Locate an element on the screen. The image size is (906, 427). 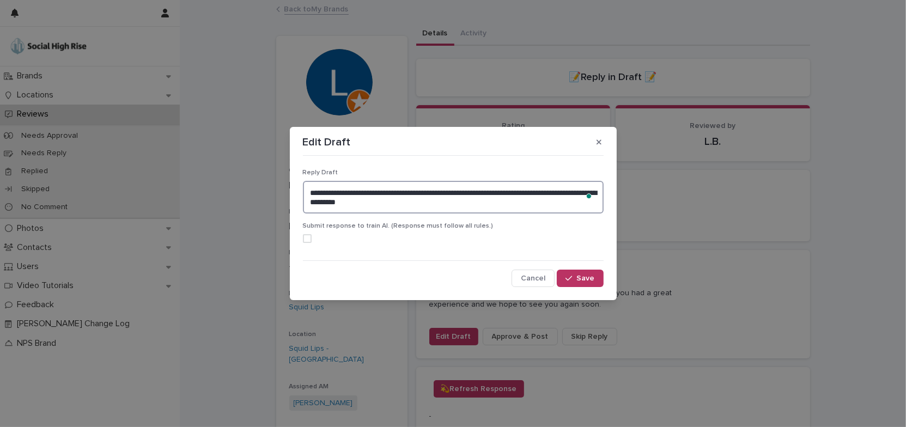
p: Edit Draft is located at coordinates (327, 142).